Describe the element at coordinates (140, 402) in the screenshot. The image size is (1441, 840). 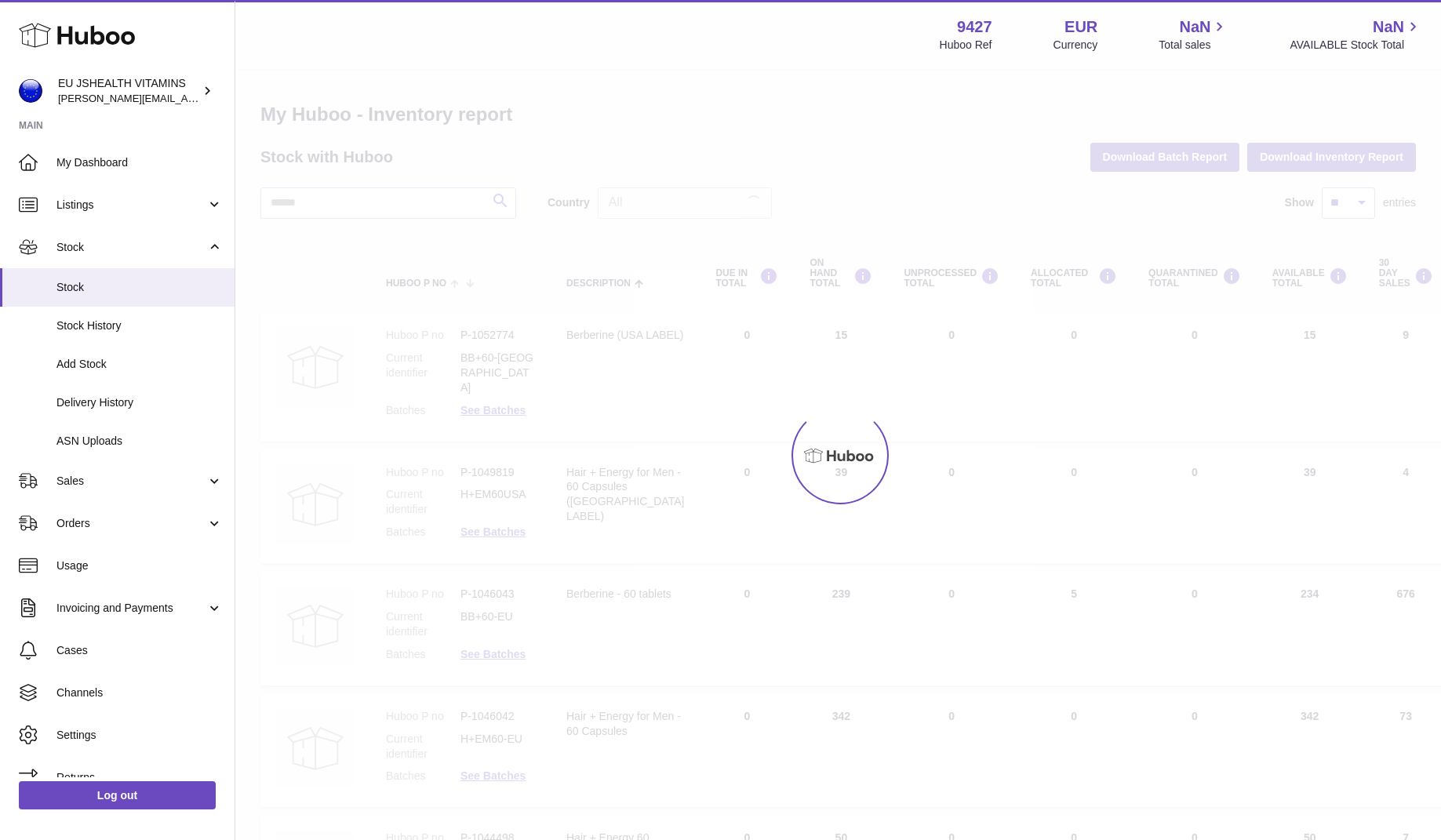
I see `span: Delivery History` at that location.